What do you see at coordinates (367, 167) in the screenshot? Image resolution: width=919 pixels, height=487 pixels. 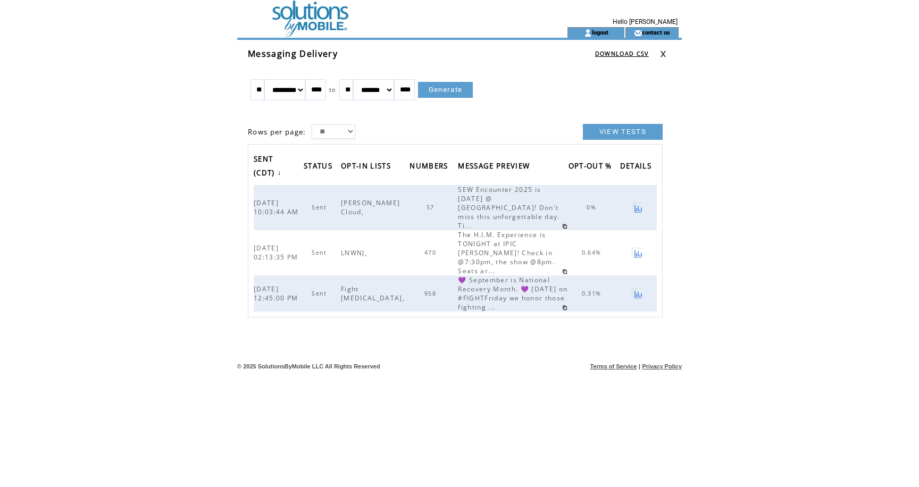 I see `span: OPT-IN LISTS` at bounding box center [367, 167].